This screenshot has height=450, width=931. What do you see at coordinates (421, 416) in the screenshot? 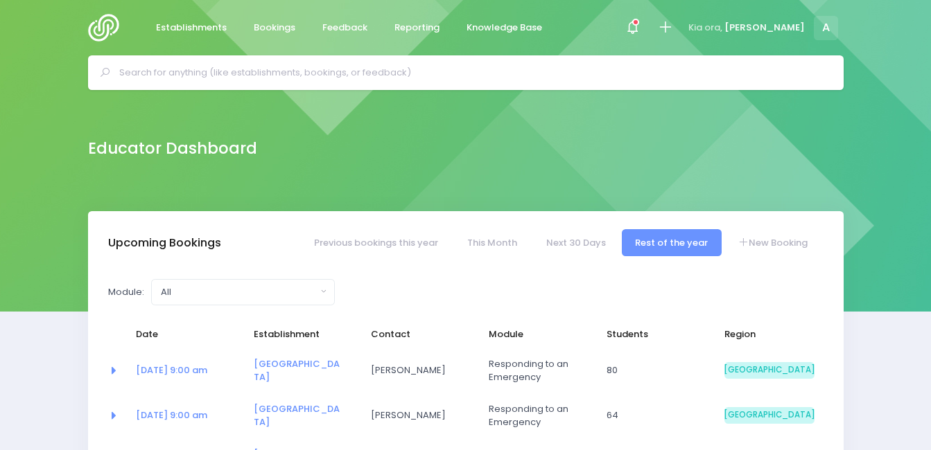
I see `td: Deborah Keach` at bounding box center [421, 416].